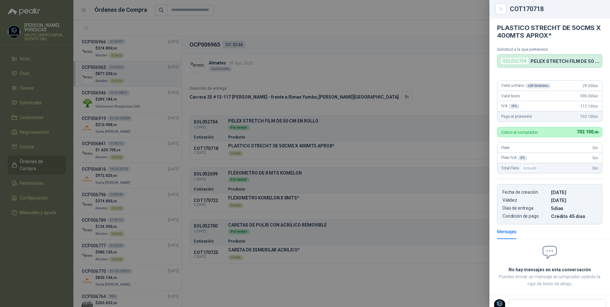 This screenshot has width=610, height=307. What do you see at coordinates (525, 216) in the screenshot?
I see `p: Condición de pago` at bounding box center [525, 216].